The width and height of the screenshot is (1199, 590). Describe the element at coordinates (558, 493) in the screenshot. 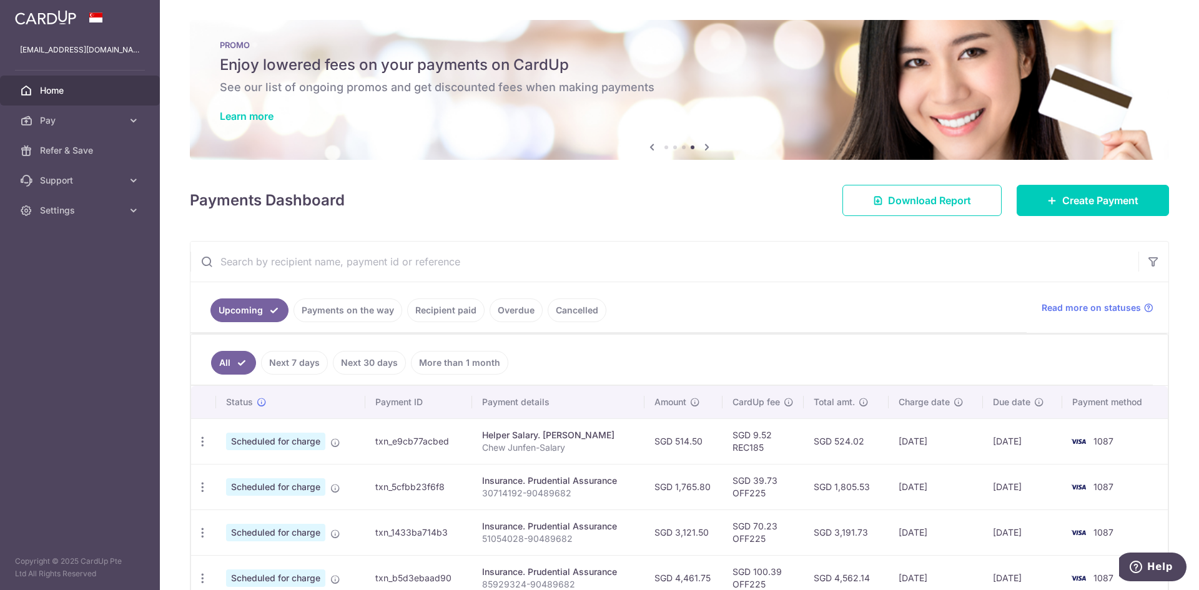

I see `p: 30714192-90489682` at that location.